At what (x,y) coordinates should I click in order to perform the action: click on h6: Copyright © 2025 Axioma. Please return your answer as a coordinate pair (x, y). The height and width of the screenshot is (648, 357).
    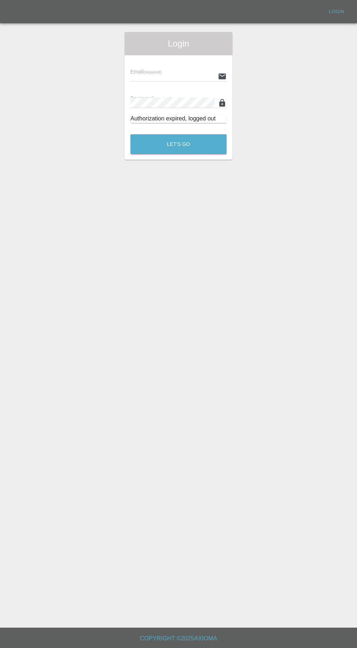
    Looking at the image, I should click on (178, 639).